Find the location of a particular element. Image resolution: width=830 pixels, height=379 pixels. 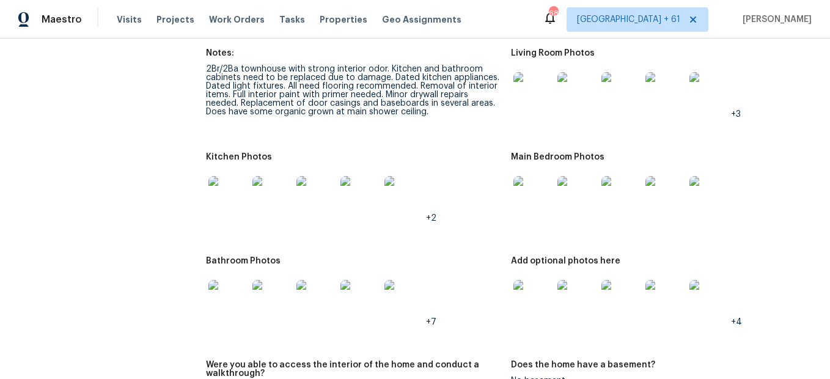

div: 680 is located at coordinates (553, 13).